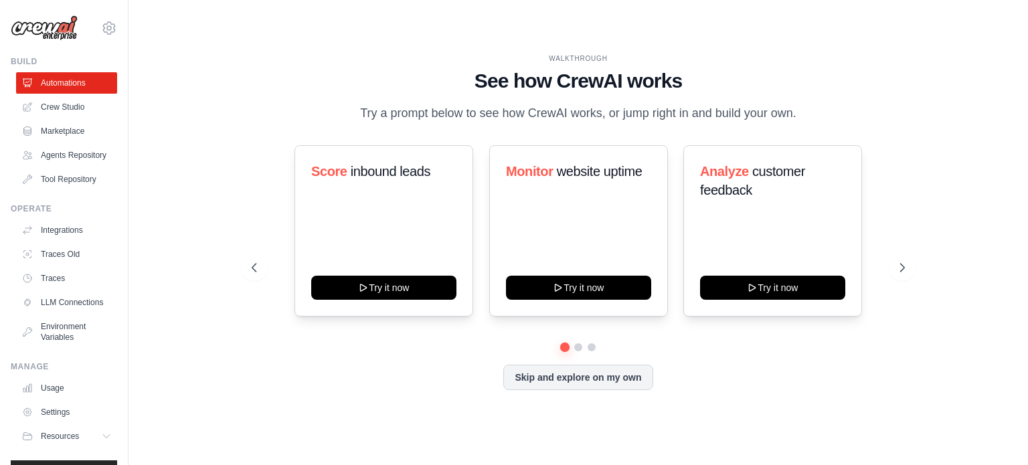 This screenshot has height=465, width=1028. What do you see at coordinates (66, 230) in the screenshot?
I see `a: Integrations` at bounding box center [66, 230].